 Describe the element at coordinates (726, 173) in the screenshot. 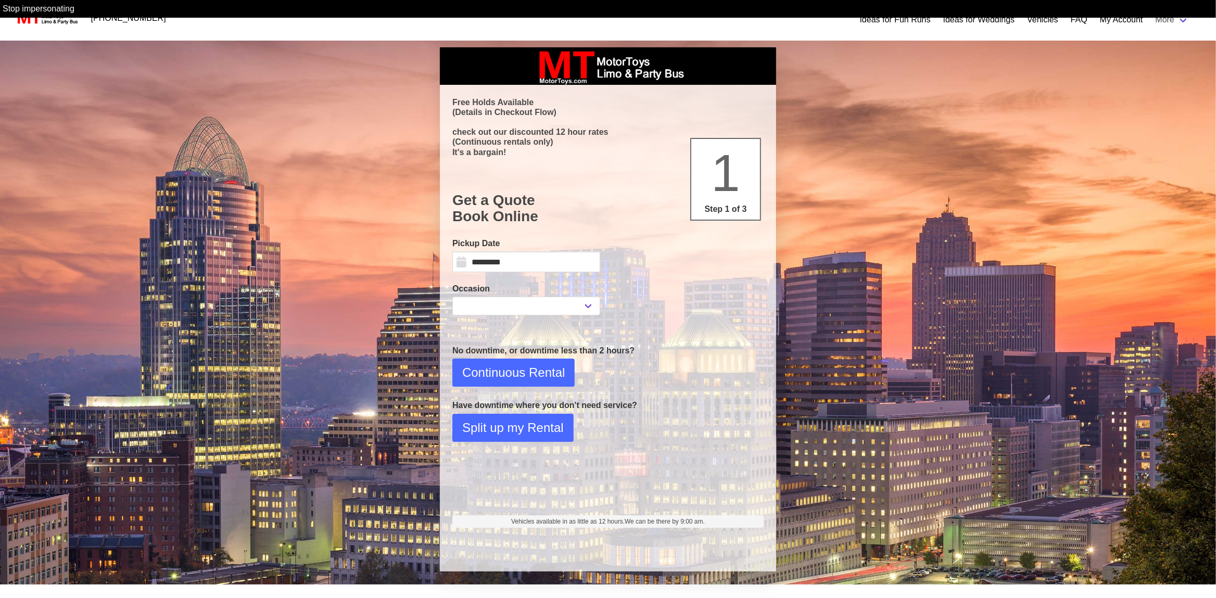

I see `span: 1` at that location.